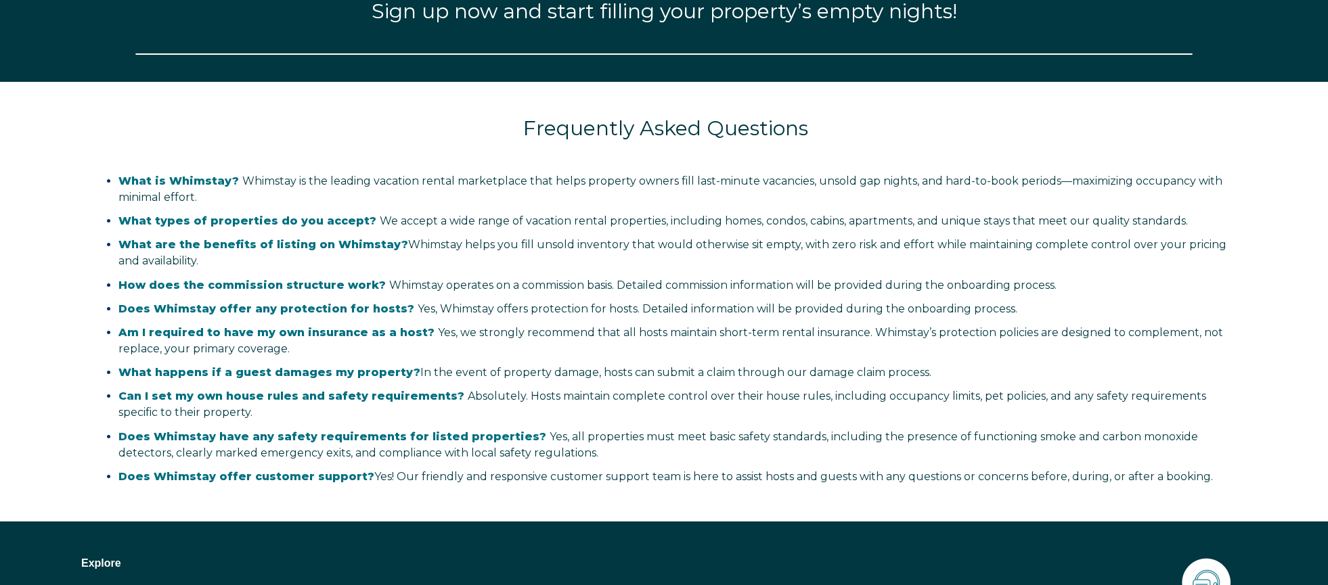 This screenshot has width=1328, height=585. What do you see at coordinates (665, 128) in the screenshot?
I see `span: Frequently Asked Questions` at bounding box center [665, 128].